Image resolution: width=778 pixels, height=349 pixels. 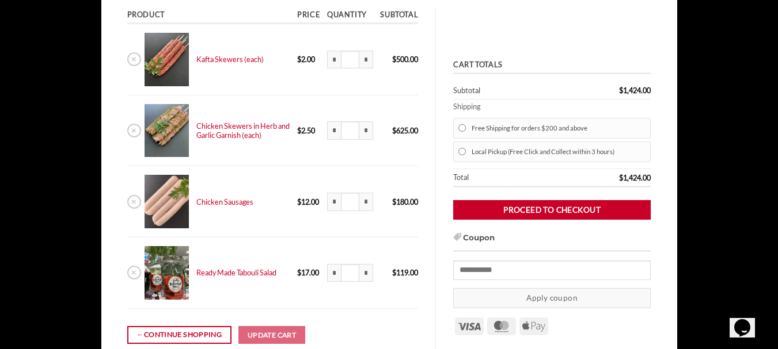 I want to click on input: Reduce quantity of Chicken Sausages, so click(x=334, y=202).